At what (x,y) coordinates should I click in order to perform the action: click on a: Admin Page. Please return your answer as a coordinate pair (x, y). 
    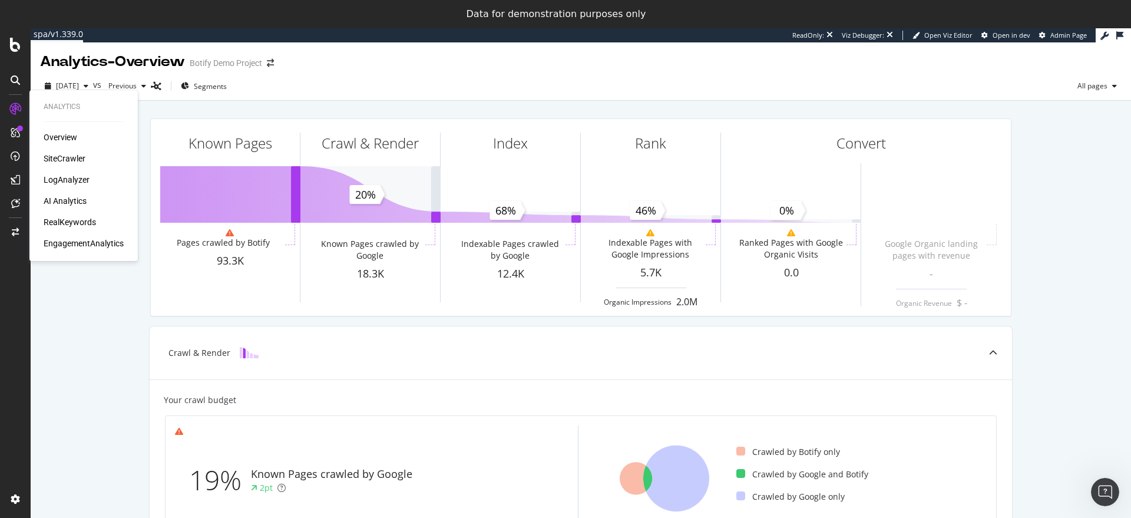
    Looking at the image, I should click on (1063, 35).